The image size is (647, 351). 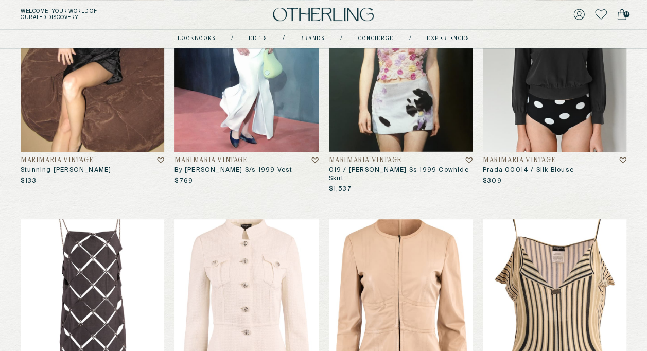 What do you see at coordinates (554, 170) in the screenshot?
I see `h3: Prada 00014 / Silk Blouse` at bounding box center [554, 170].